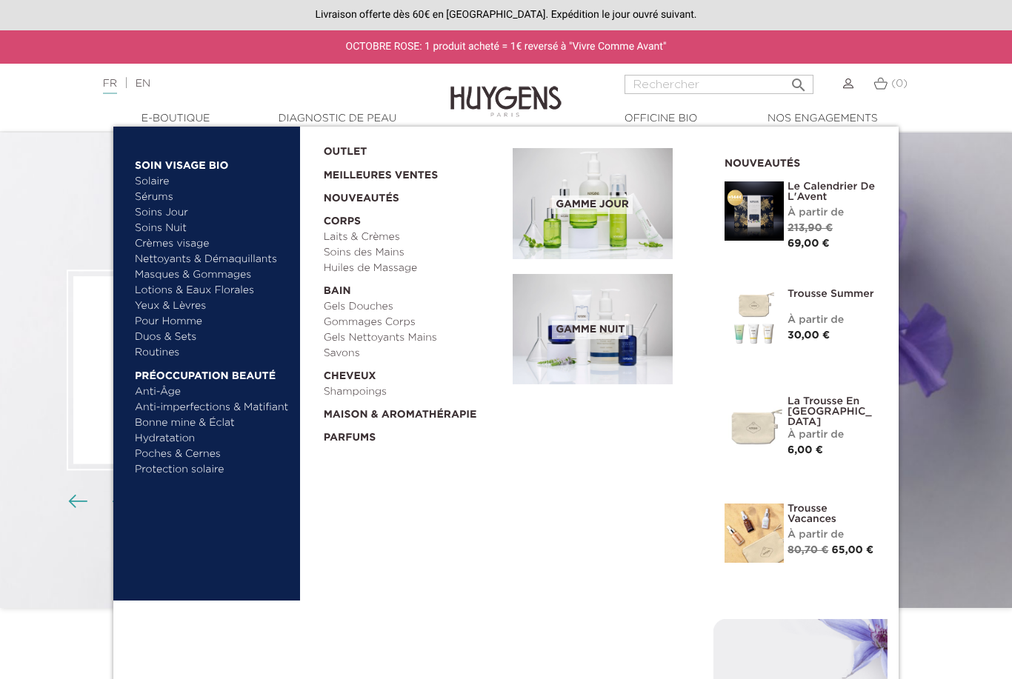 This screenshot has width=1012, height=679. I want to click on a: Soins Jour, so click(212, 213).